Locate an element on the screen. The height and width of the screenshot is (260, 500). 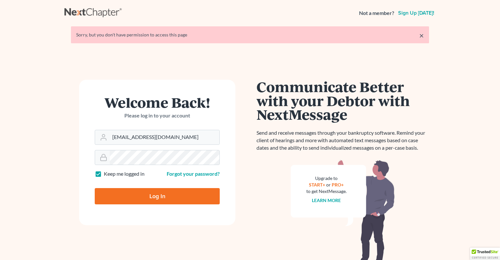
a: Learn more is located at coordinates (327, 200).